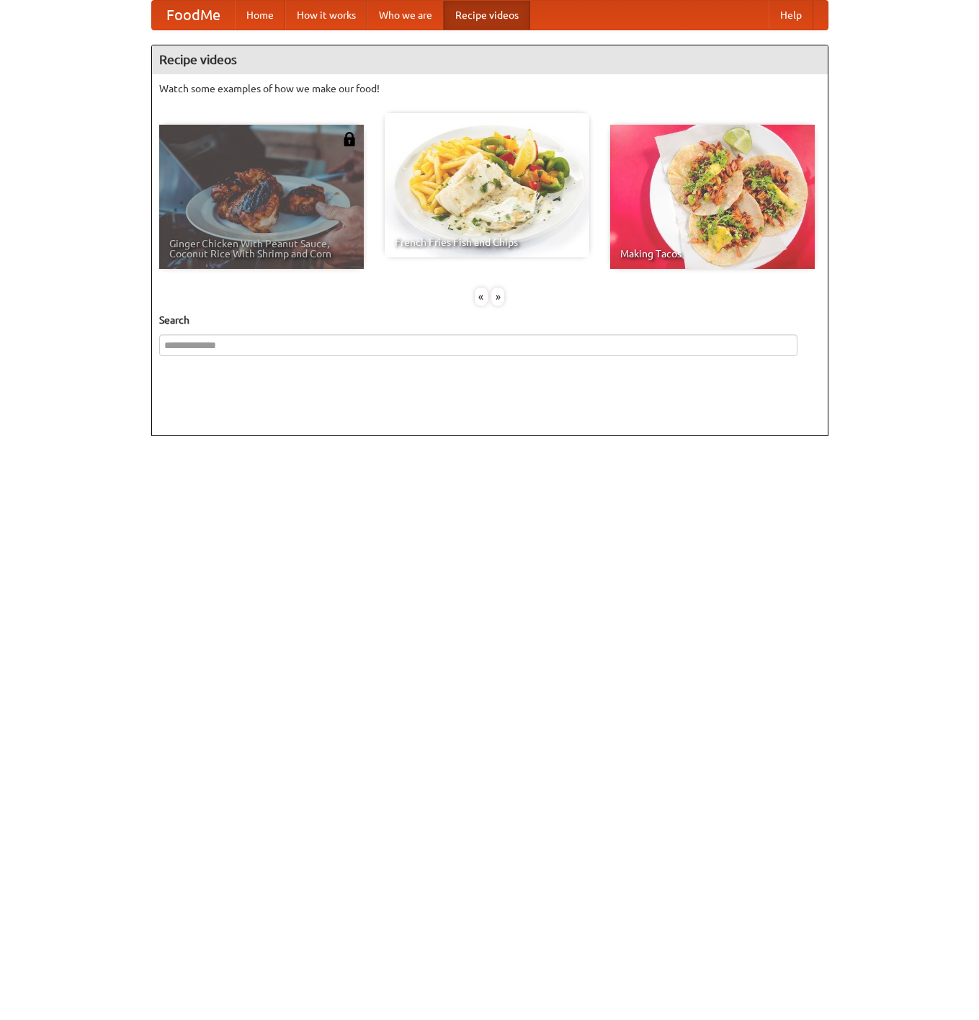 This screenshot has height=1020, width=979. I want to click on a: Making Tacos, so click(713, 197).